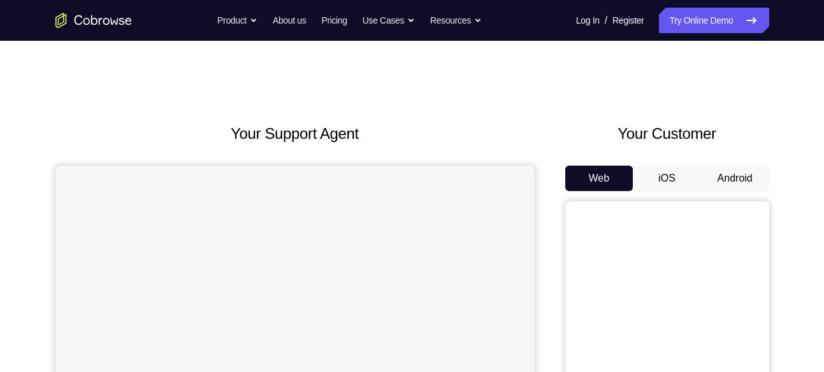  What do you see at coordinates (599, 178) in the screenshot?
I see `button: Web` at bounding box center [599, 178].